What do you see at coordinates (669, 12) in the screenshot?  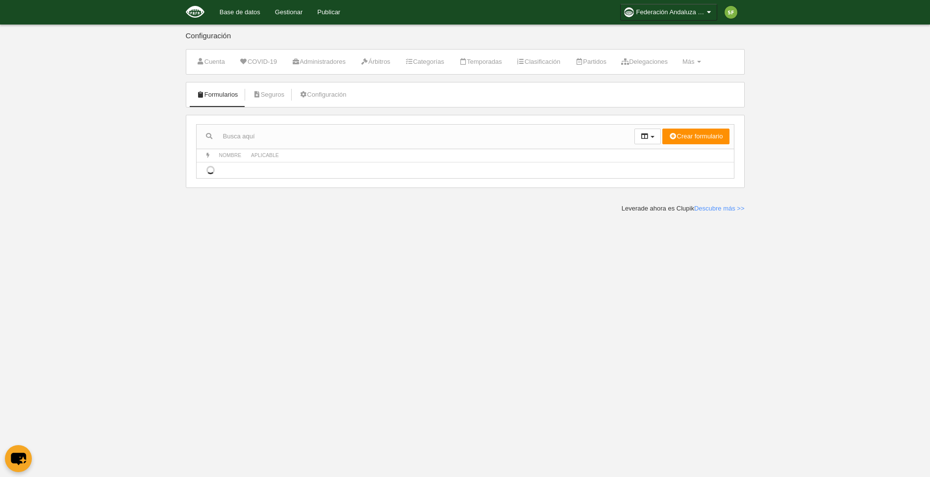 I see `a: Federación Andaluza de Fútbol Americano` at bounding box center [669, 12].